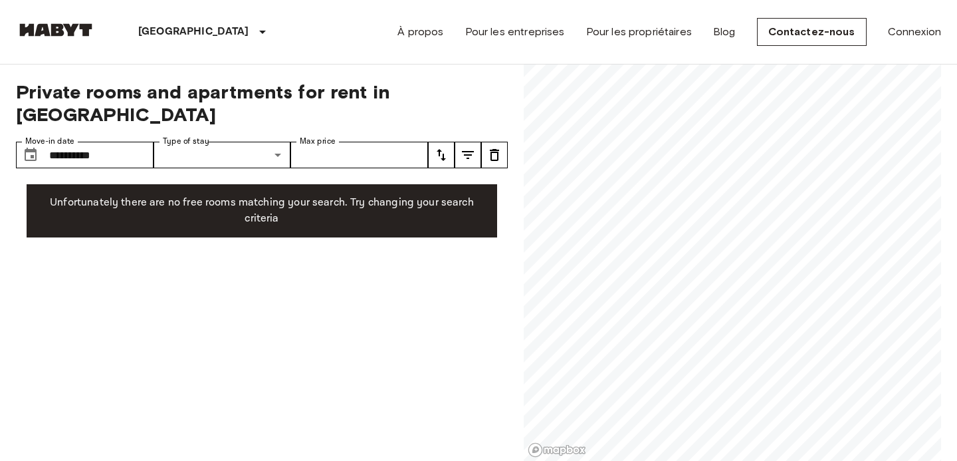 The height and width of the screenshot is (461, 957). What do you see at coordinates (639, 32) in the screenshot?
I see `a: Pour les propriétaires` at bounding box center [639, 32].